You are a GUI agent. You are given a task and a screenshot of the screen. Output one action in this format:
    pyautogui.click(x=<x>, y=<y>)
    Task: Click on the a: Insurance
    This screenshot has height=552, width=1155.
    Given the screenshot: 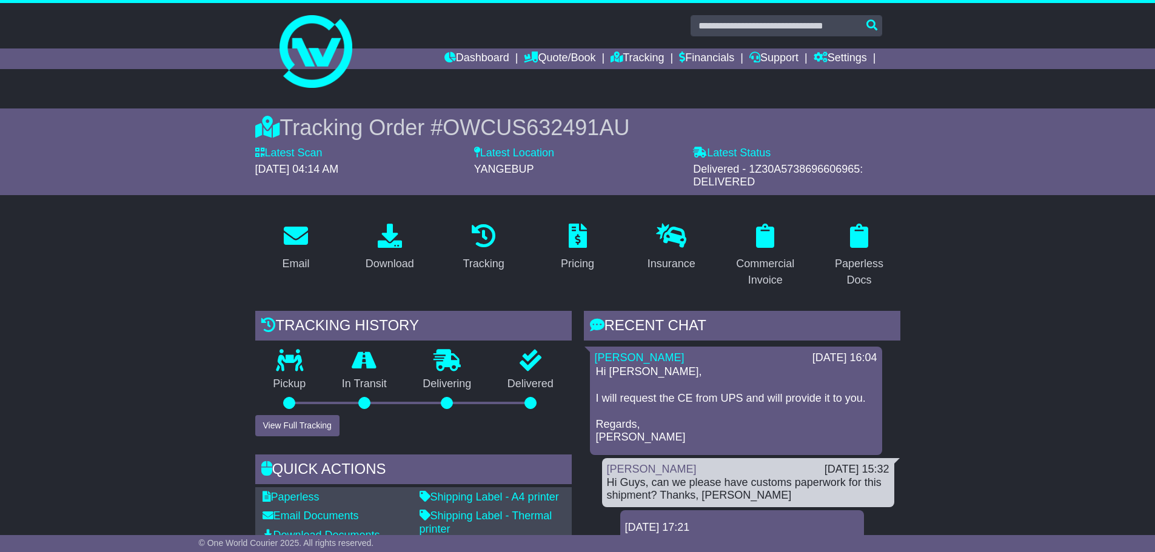 What is the action you would take?
    pyautogui.click(x=671, y=248)
    